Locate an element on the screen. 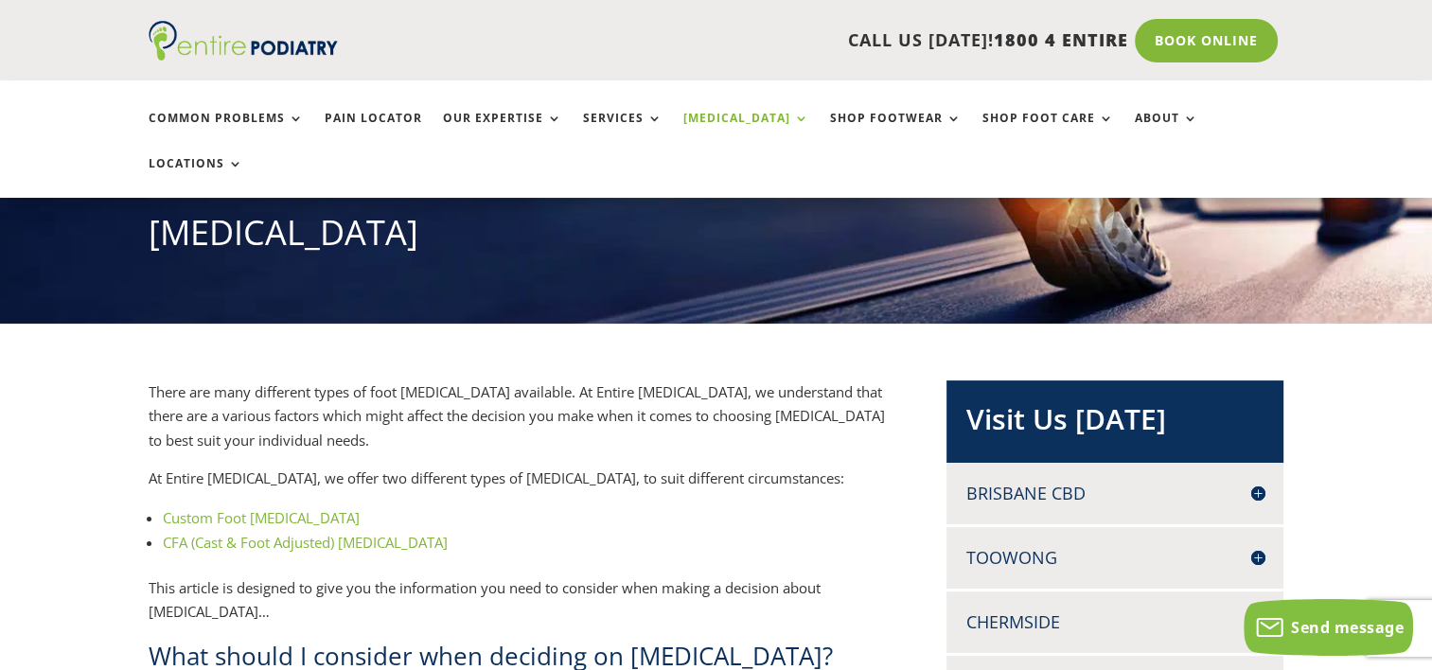 The height and width of the screenshot is (670, 1432). span: Send message is located at coordinates (1347, 627).